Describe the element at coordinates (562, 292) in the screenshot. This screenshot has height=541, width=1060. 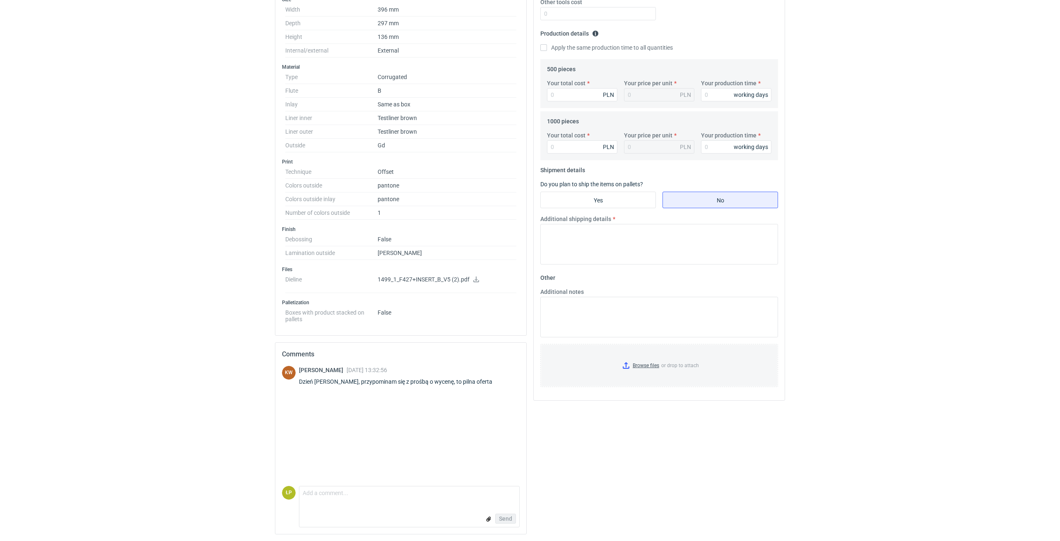
I see `label: Additional notes` at that location.